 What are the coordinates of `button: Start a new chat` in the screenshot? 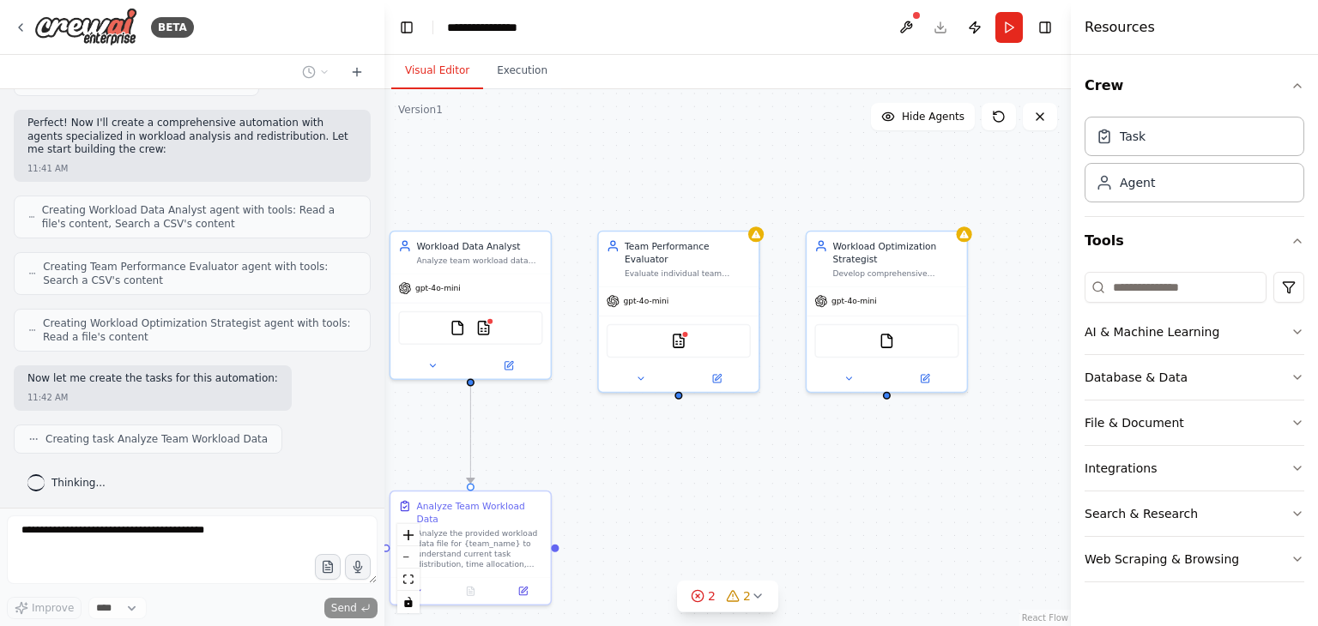 It's located at (357, 72).